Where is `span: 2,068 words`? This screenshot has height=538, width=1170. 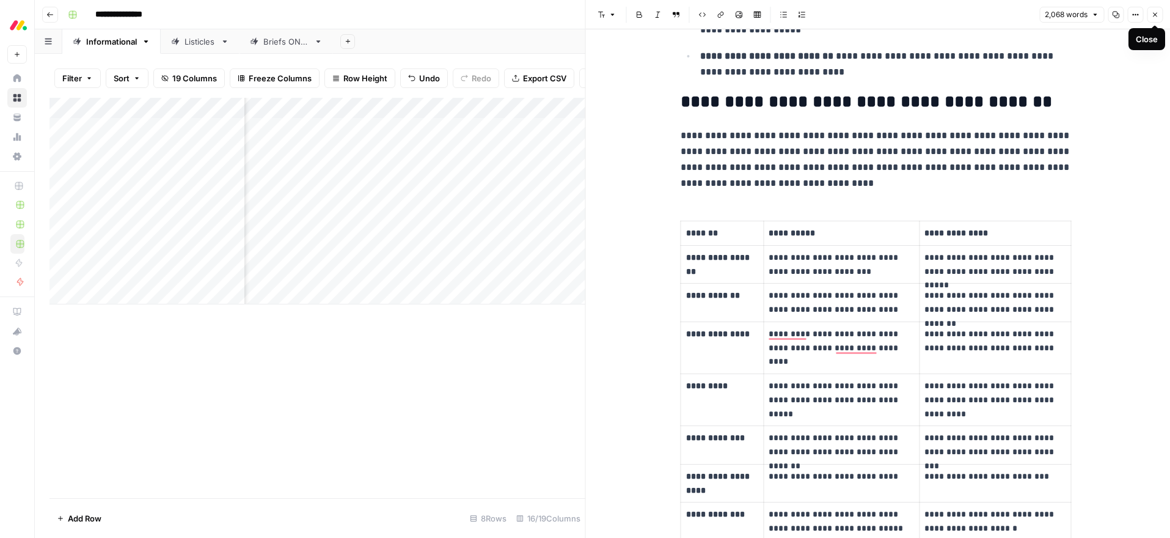
span: 2,068 words is located at coordinates (1066, 15).